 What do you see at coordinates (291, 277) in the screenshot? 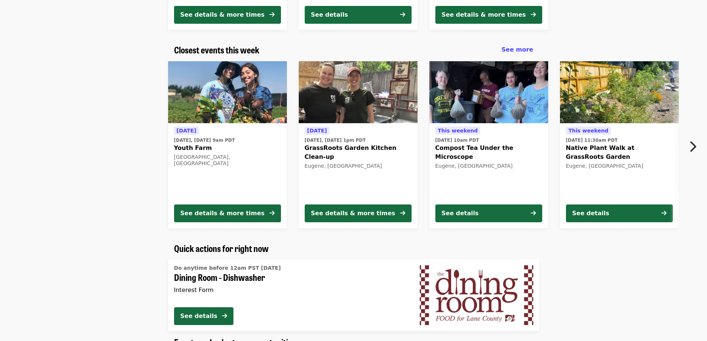
I see `span: Dining Room - Dishwasher` at bounding box center [291, 277].